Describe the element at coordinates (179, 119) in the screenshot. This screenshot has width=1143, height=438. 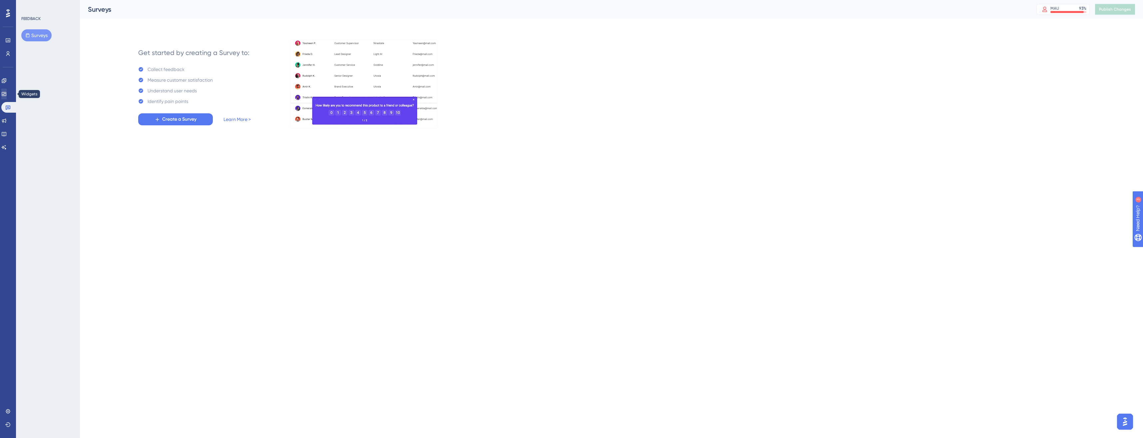
I see `span: Create a Survey` at that location.